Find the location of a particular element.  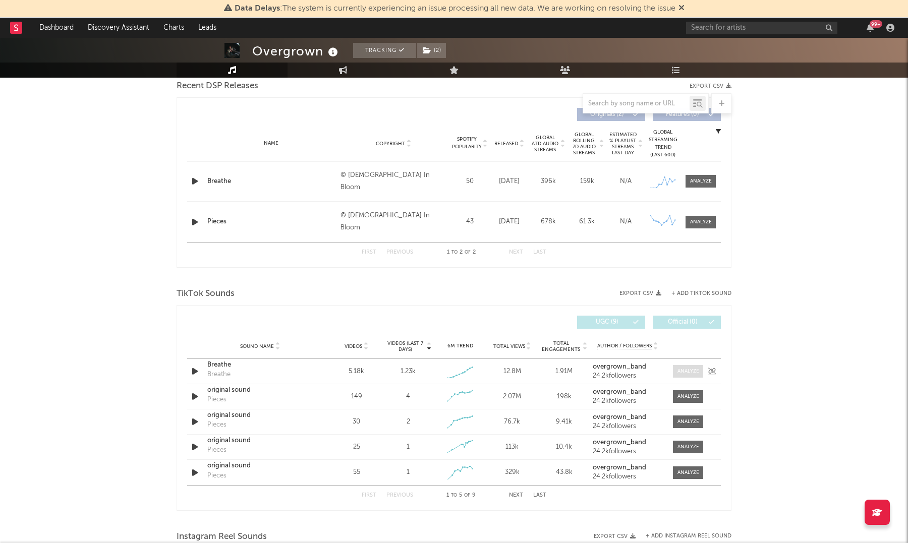

button: Previous is located at coordinates (400, 252).